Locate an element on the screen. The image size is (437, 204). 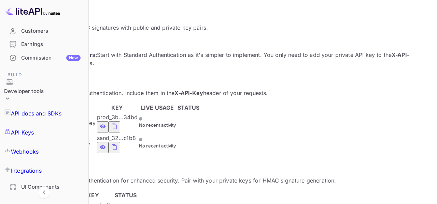
th: LIVE USAGE is located at coordinates (157, 108).